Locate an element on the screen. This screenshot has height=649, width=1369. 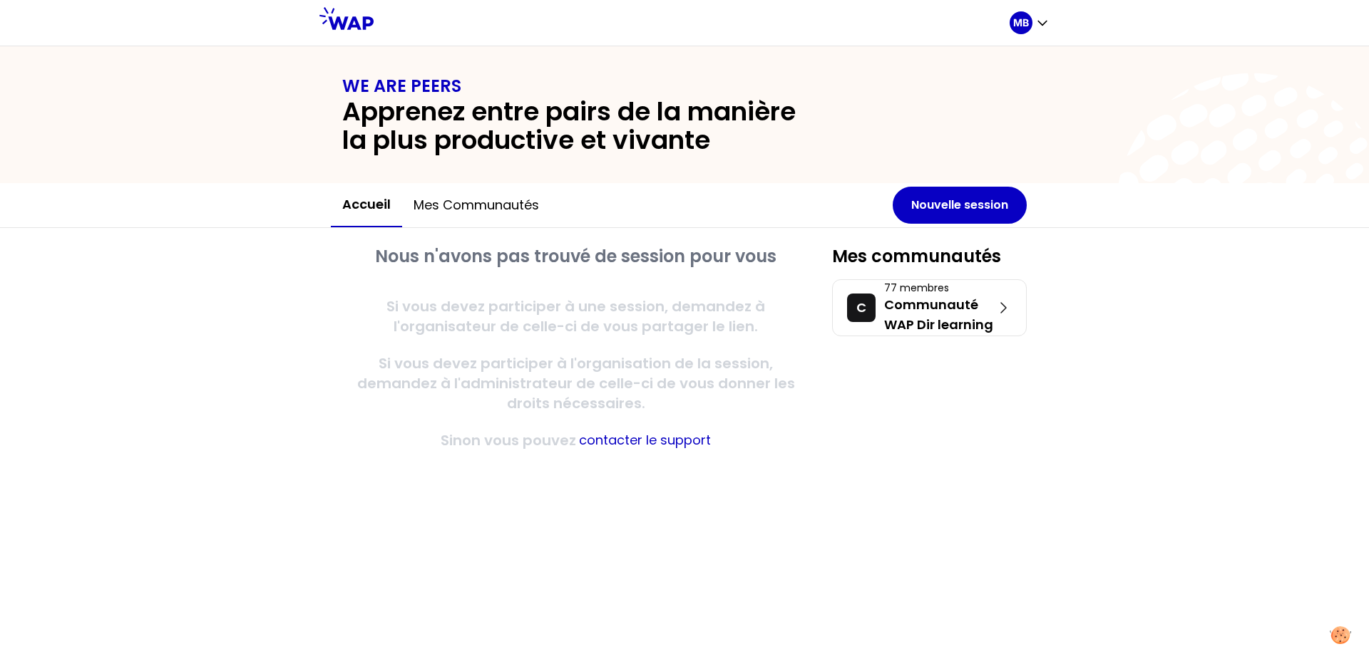
p: Communauté WAP Dir learning is located at coordinates (939, 315).